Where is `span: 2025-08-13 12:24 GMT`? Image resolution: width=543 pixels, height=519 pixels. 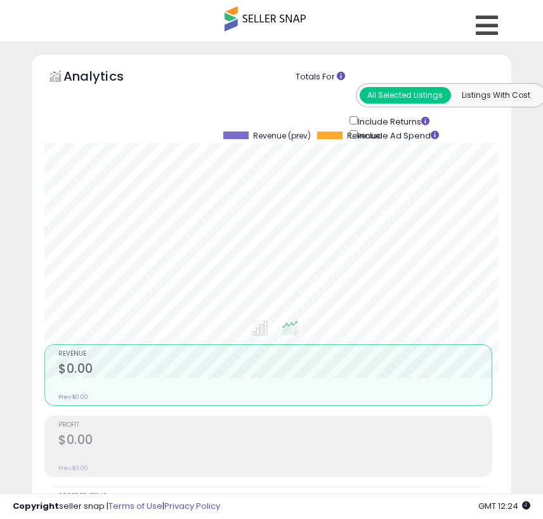
span: 2025-08-13 12:24 GMT is located at coordinates (505, 505).